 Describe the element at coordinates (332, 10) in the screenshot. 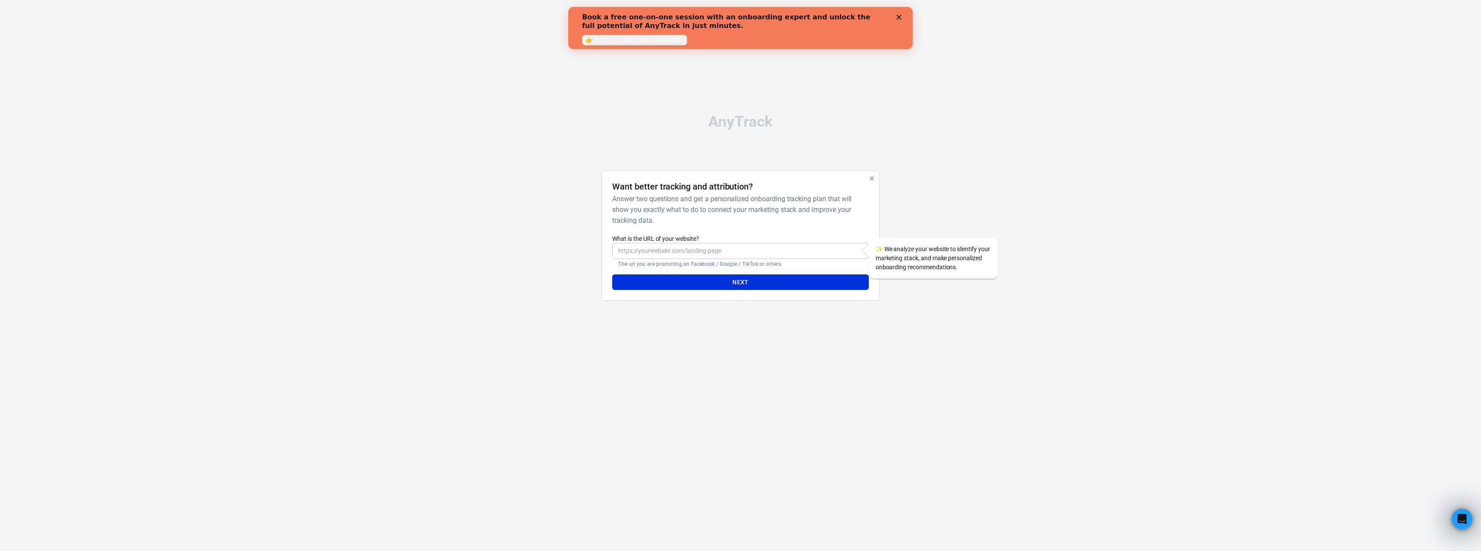

I see `div: Close` at that location.